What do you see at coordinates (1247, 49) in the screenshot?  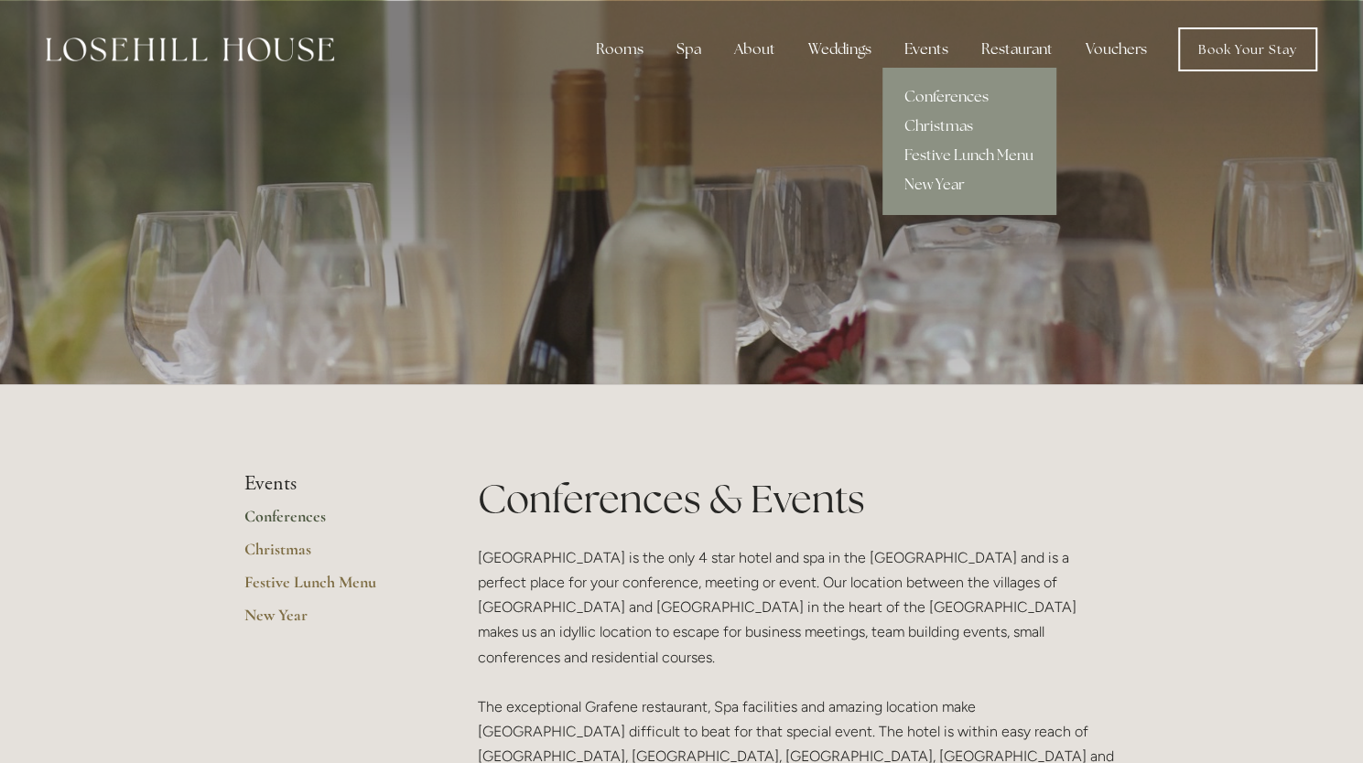 I see `a: Book Your Stay` at bounding box center [1247, 49].